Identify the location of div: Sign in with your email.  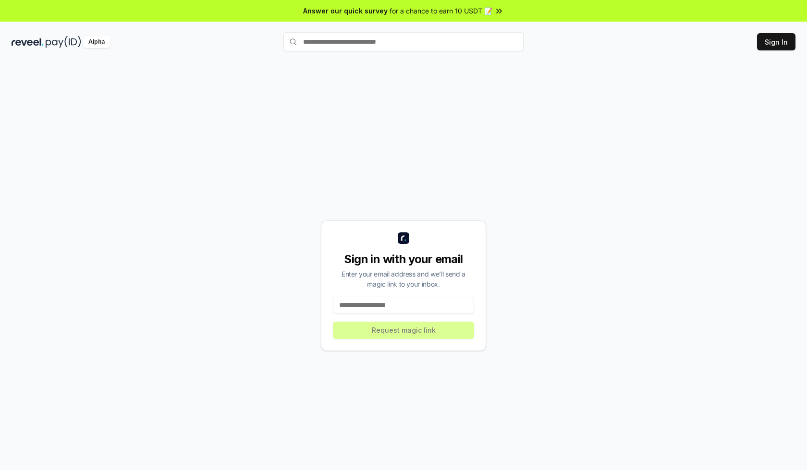
(403, 259).